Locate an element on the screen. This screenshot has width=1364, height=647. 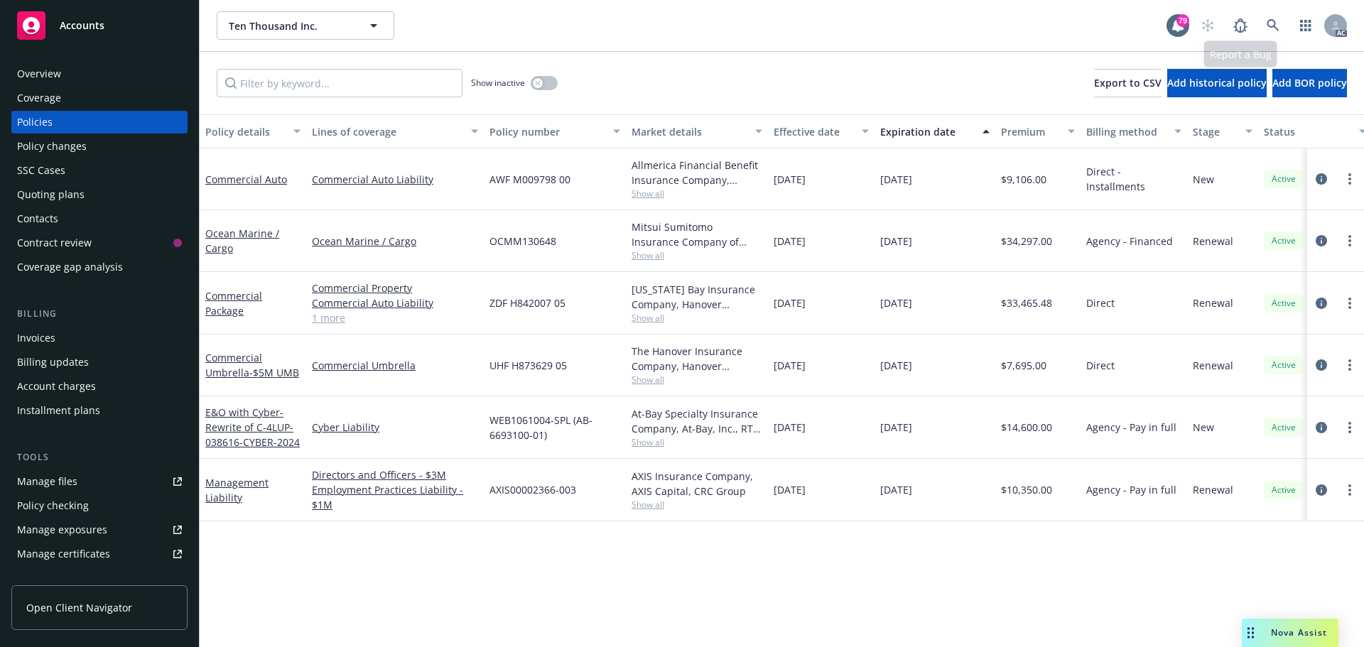
button: Ten Thousand Inc. is located at coordinates (305, 26).